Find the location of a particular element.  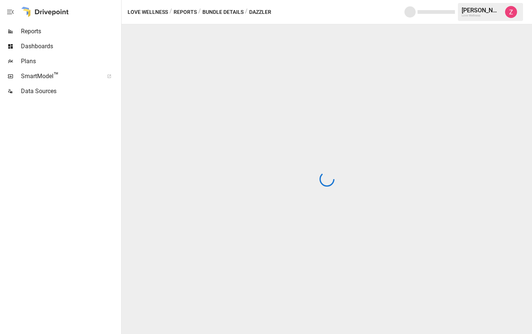

button: Love Wellness is located at coordinates (148, 12).